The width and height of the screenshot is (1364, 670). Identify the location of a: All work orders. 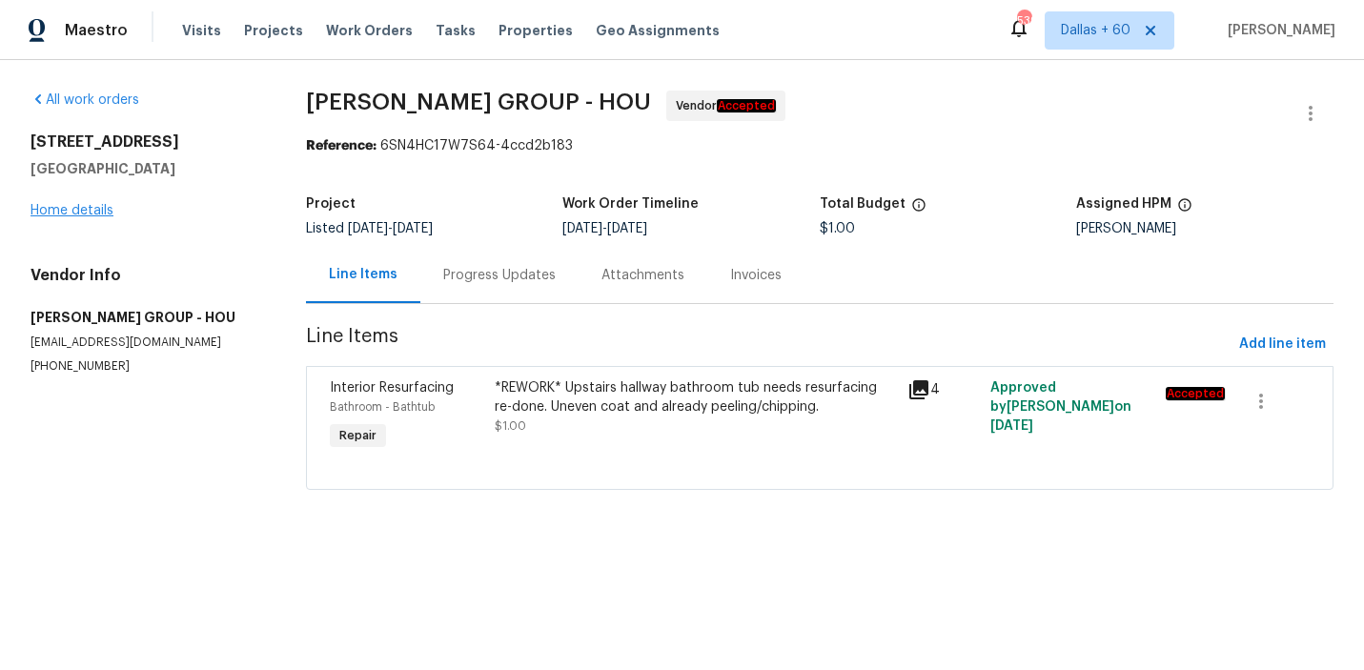
(85, 100).